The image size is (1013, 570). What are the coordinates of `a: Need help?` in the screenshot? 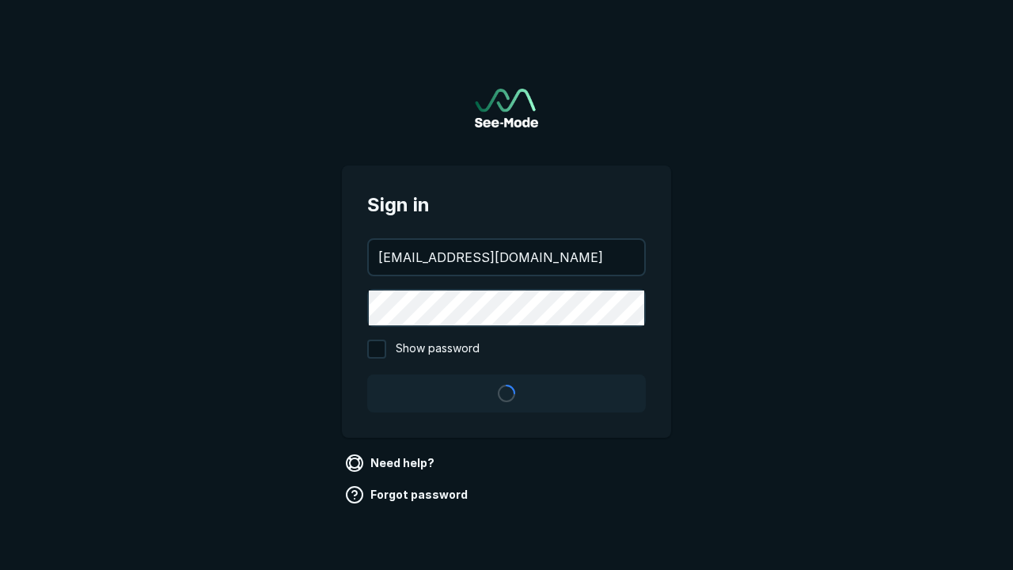 It's located at (391, 463).